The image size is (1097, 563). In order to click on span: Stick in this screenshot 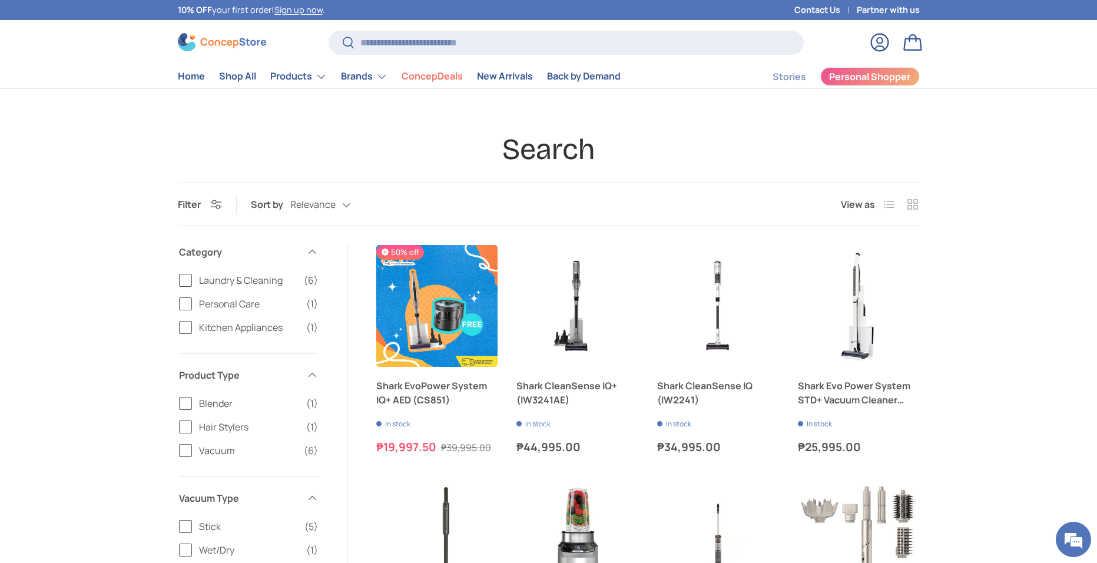, I will do `click(248, 527)`.